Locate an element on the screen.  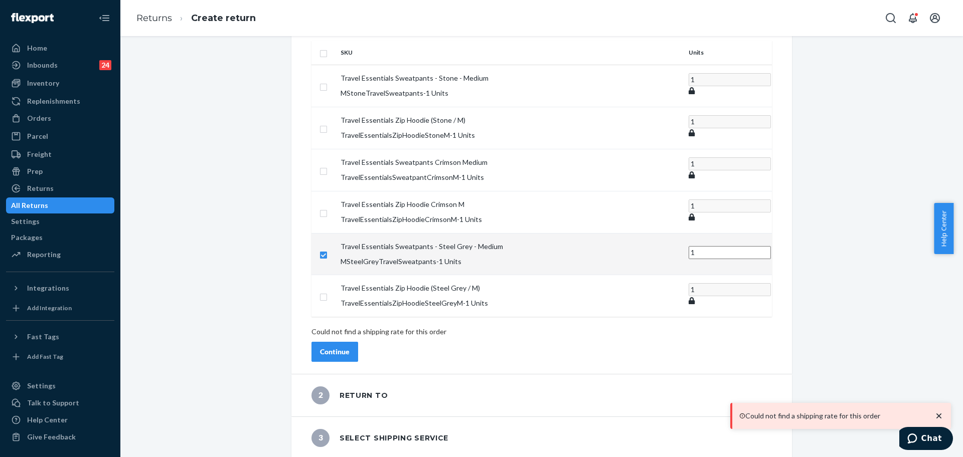
div: Packages is located at coordinates (27, 238).